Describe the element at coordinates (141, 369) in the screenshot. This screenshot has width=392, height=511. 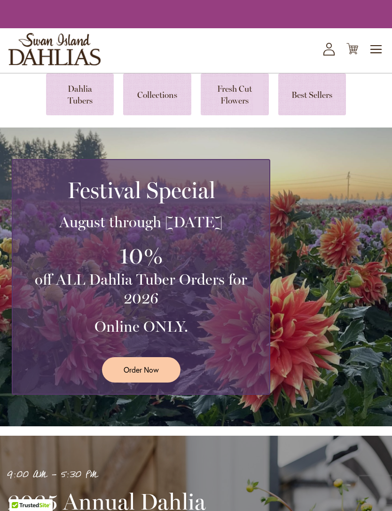
I see `a: Order Now` at that location.